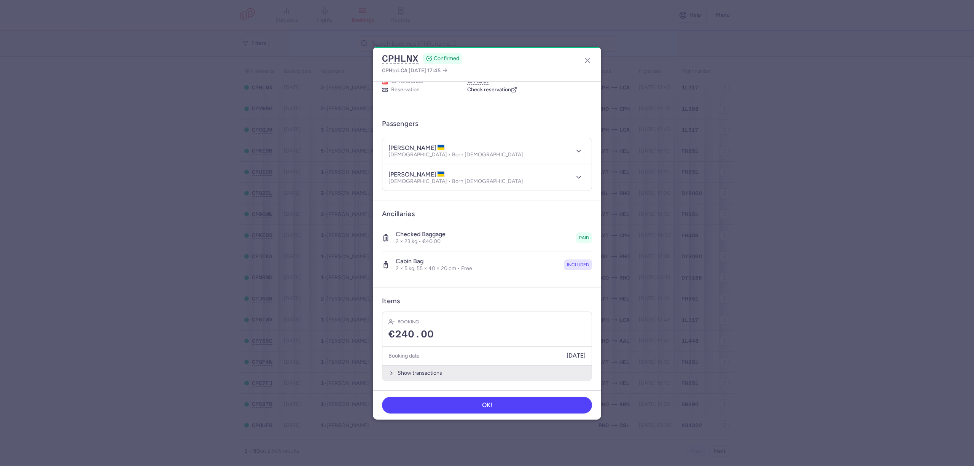 This screenshot has height=466, width=974. What do you see at coordinates (404, 356) in the screenshot?
I see `h5: Booking date` at bounding box center [404, 356].